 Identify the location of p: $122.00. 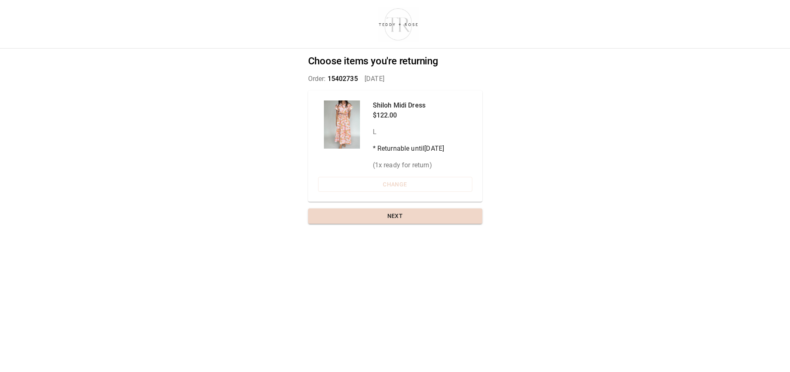
(409, 115).